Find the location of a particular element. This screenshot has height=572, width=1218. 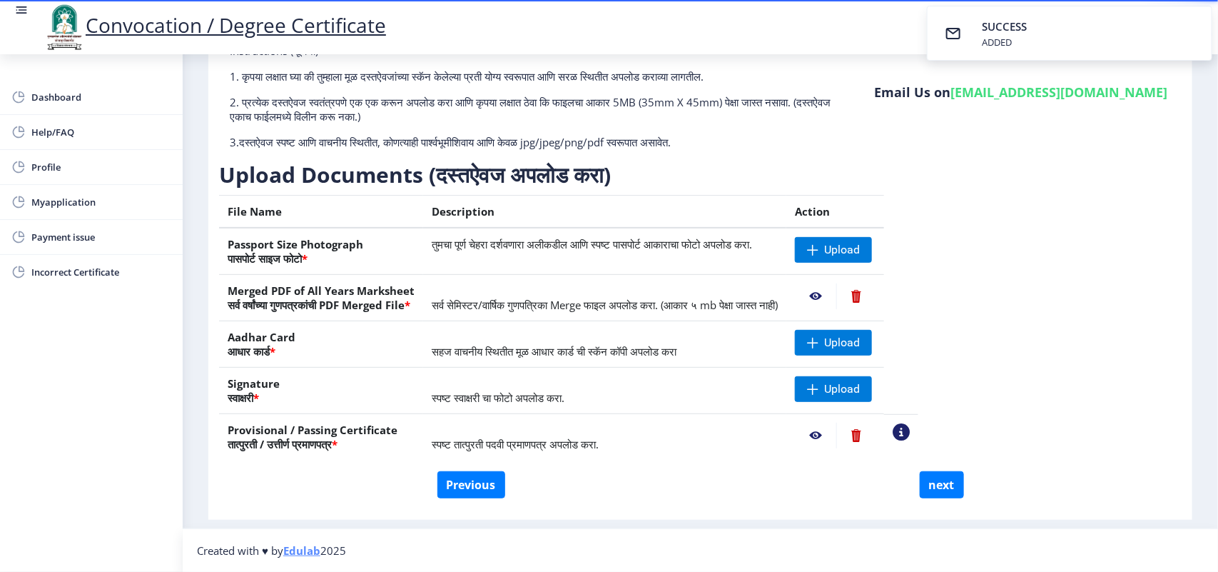

span: स्पष्ट तात्पुरती पदवी प्रमाणपत्र अपलोड करा. is located at coordinates (515, 444).